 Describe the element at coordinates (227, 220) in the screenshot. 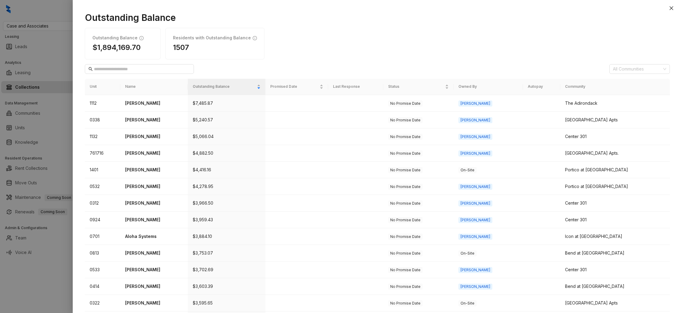

I see `td: $3,959.43` at that location.